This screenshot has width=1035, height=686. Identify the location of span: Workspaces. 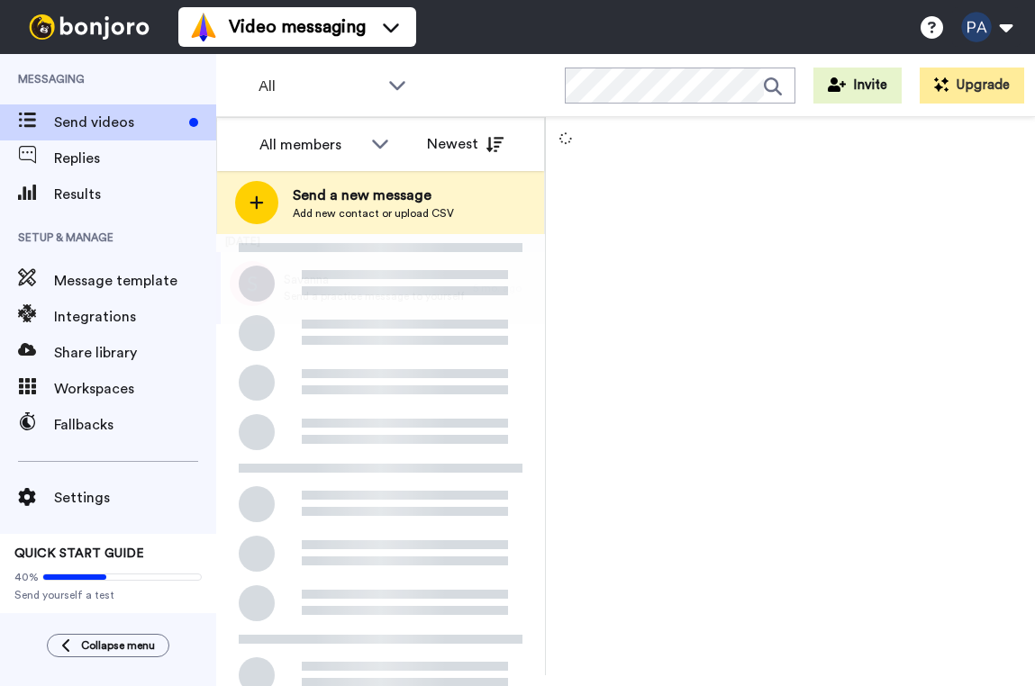
(135, 389).